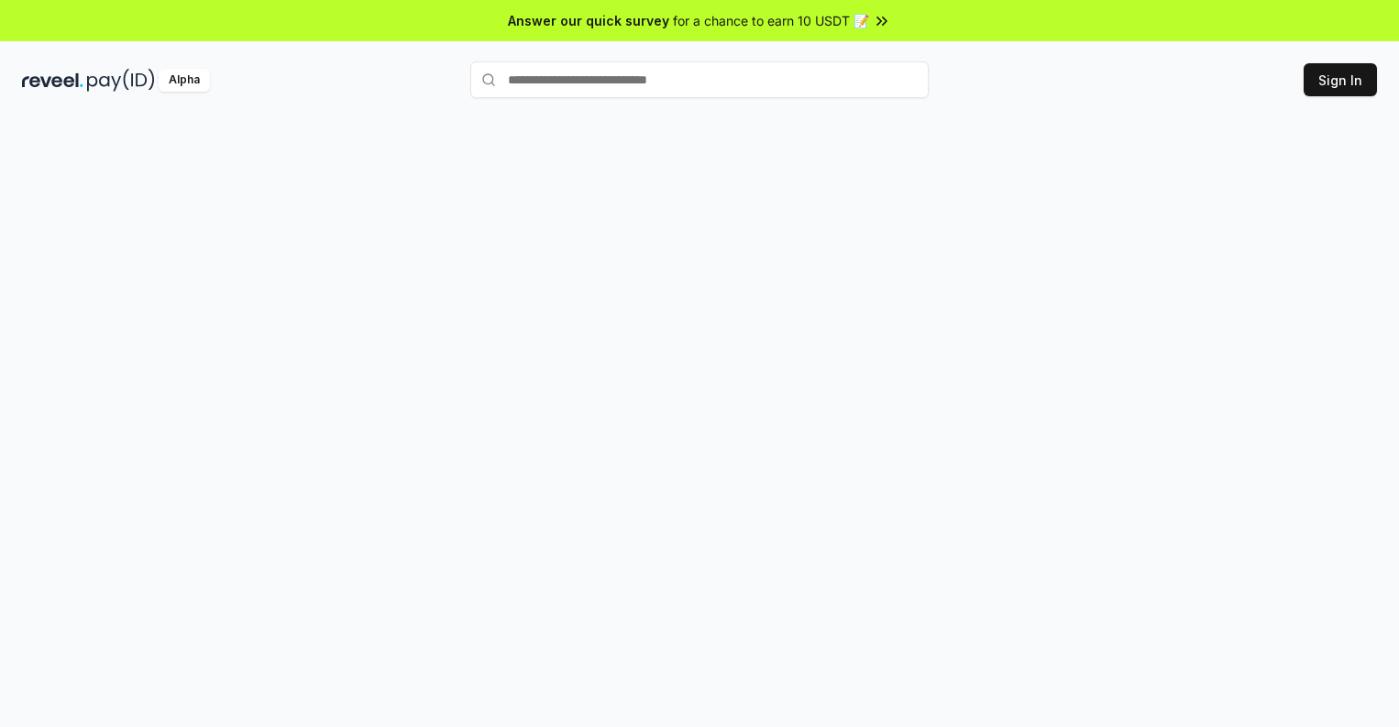  Describe the element at coordinates (771, 20) in the screenshot. I see `span: for a chance to earn 10 USDT 📝` at that location.